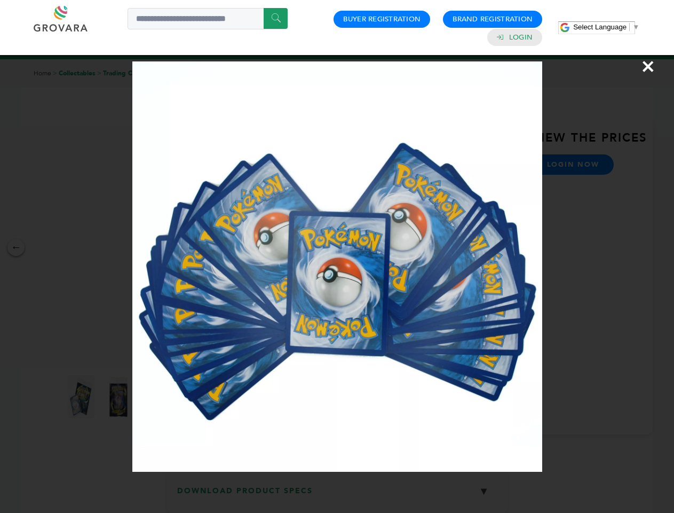 The height and width of the screenshot is (513, 674). Describe the element at coordinates (521, 37) in the screenshot. I see `a: Login` at that location.